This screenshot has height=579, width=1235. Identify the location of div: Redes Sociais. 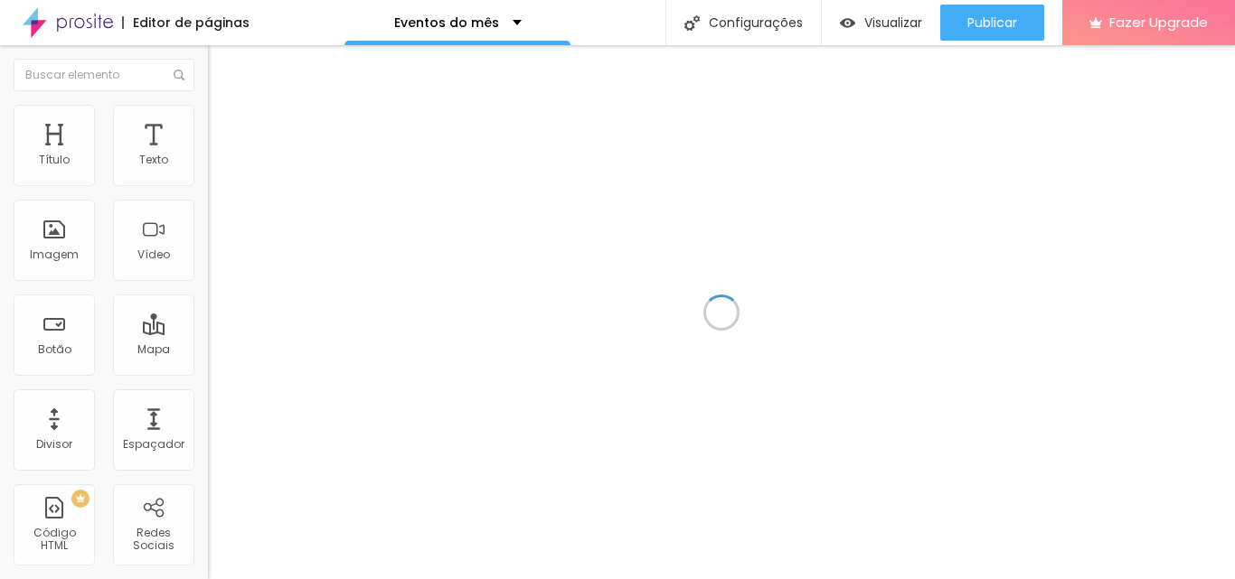
(153, 540).